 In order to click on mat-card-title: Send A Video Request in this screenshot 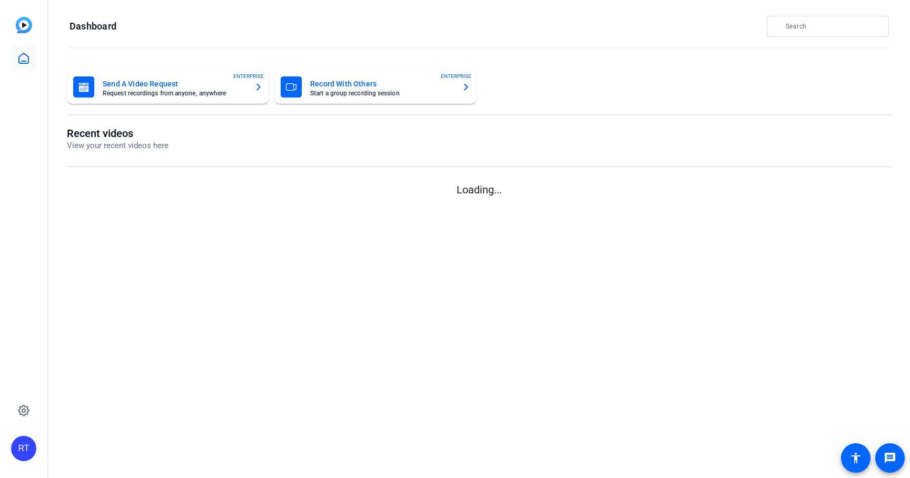, I will do `click(174, 84)`.